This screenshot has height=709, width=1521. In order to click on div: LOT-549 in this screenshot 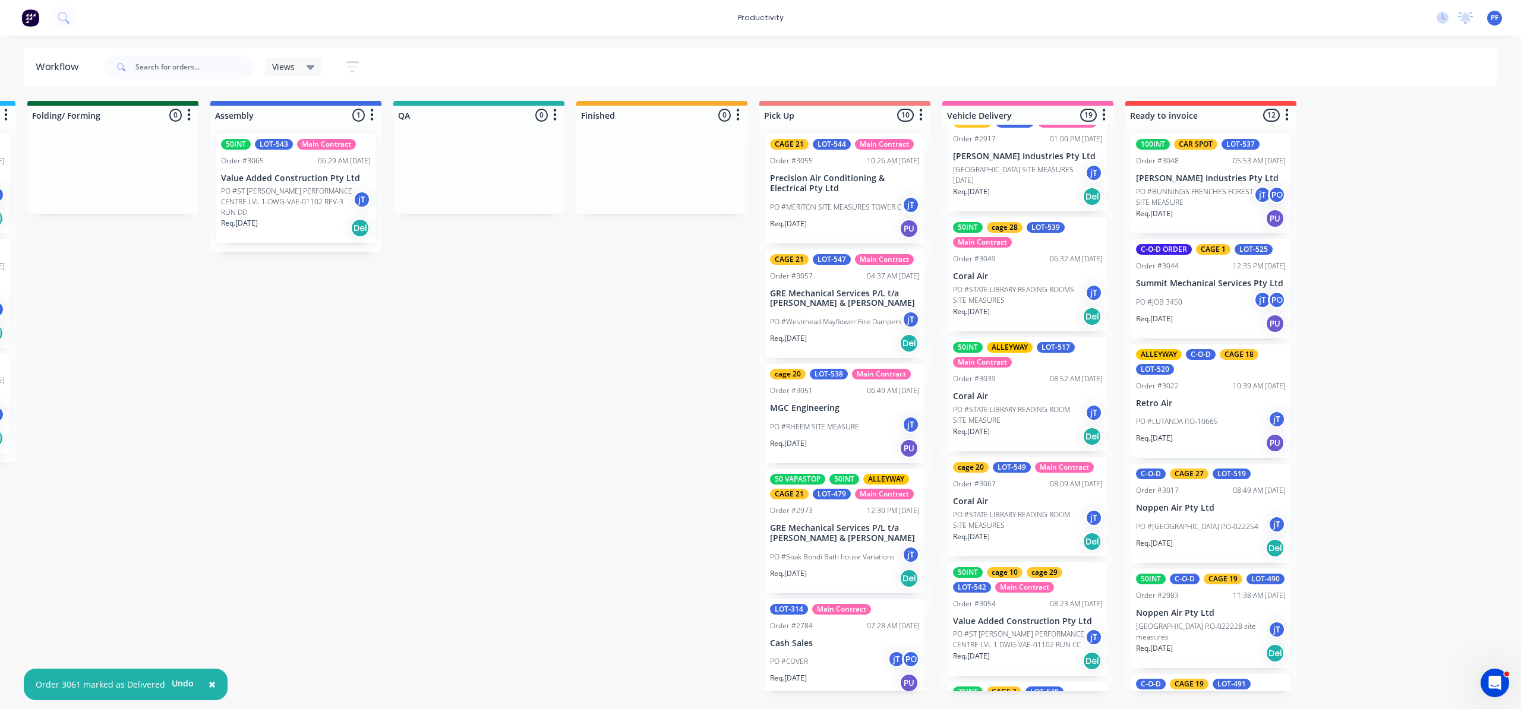, I will do `click(1012, 467)`.